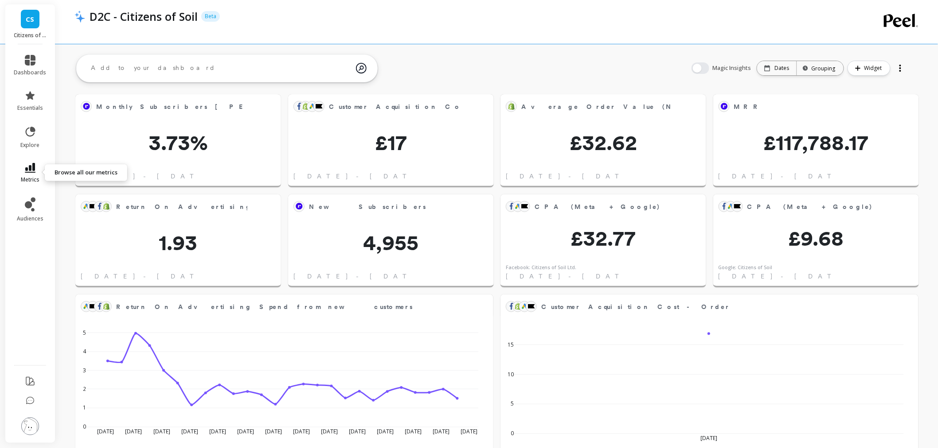 The height and width of the screenshot is (448, 938). What do you see at coordinates (30, 35) in the screenshot?
I see `p: Citizens of Soil` at bounding box center [30, 35].